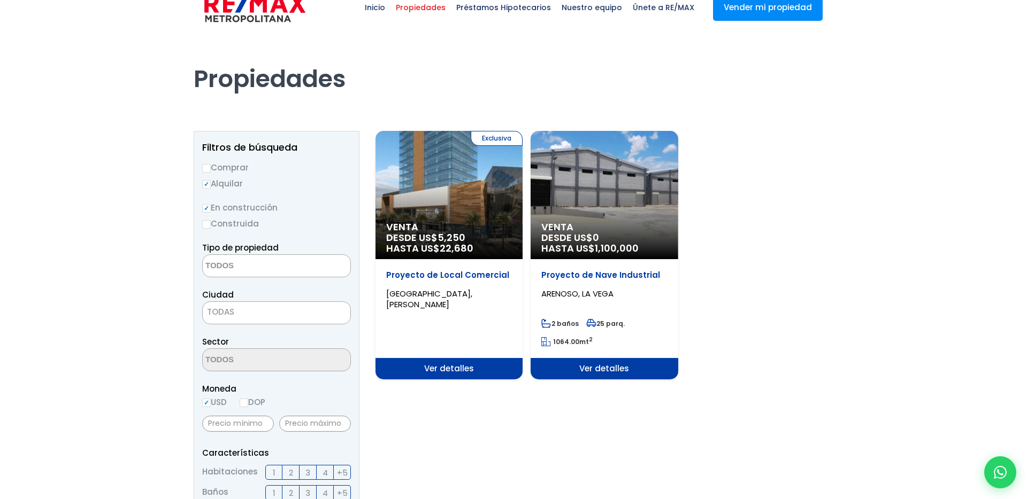 Image resolution: width=1027 pixels, height=499 pixels. Describe the element at coordinates (496, 138) in the screenshot. I see `span: Exclusiva` at that location.